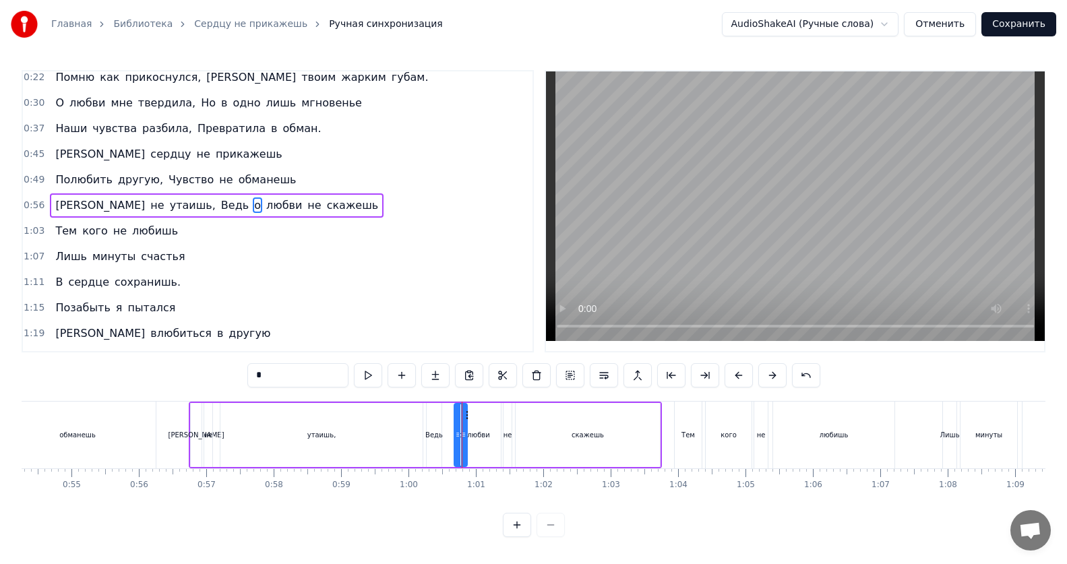  What do you see at coordinates (167, 128) in the screenshot?
I see `span: разбила,` at bounding box center [167, 128].